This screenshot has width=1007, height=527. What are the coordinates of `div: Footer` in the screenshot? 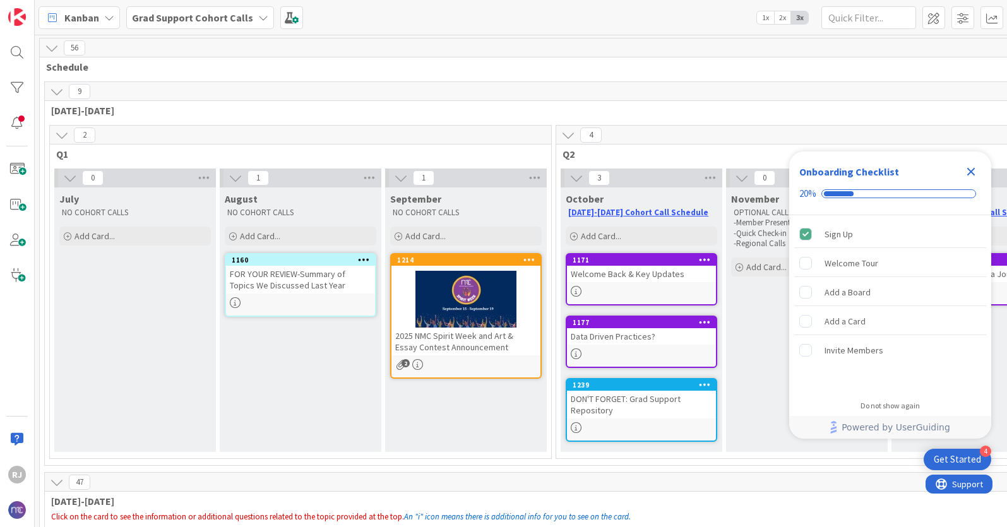 It's located at (890, 427).